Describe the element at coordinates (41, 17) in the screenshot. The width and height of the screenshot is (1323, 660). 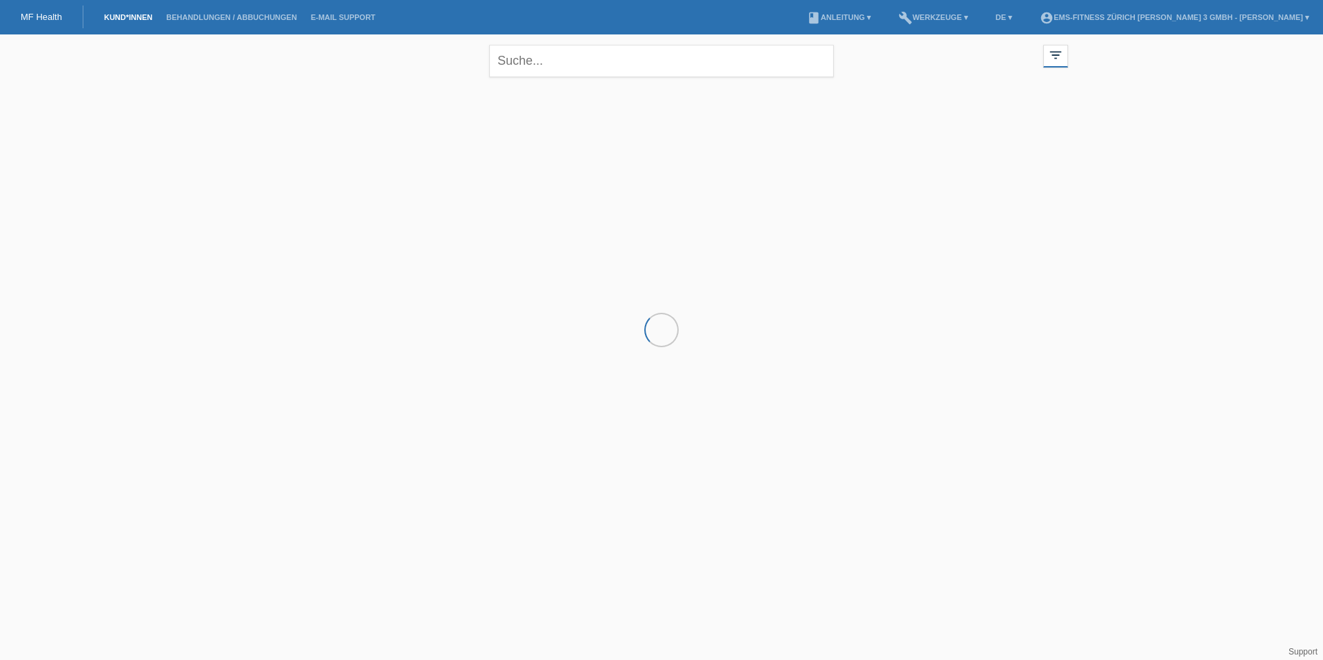
I see `a: MF Health` at that location.